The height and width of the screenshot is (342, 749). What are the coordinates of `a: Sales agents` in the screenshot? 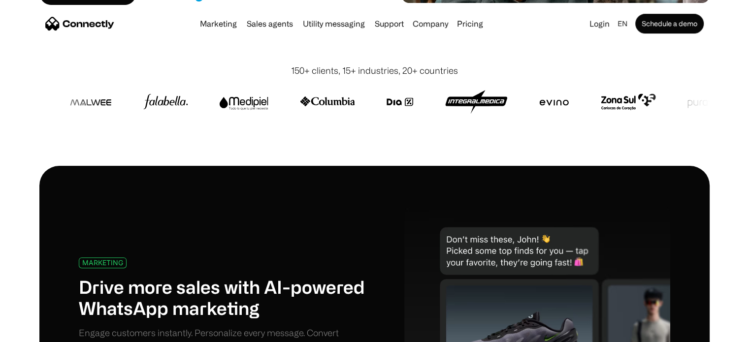 It's located at (270, 24).